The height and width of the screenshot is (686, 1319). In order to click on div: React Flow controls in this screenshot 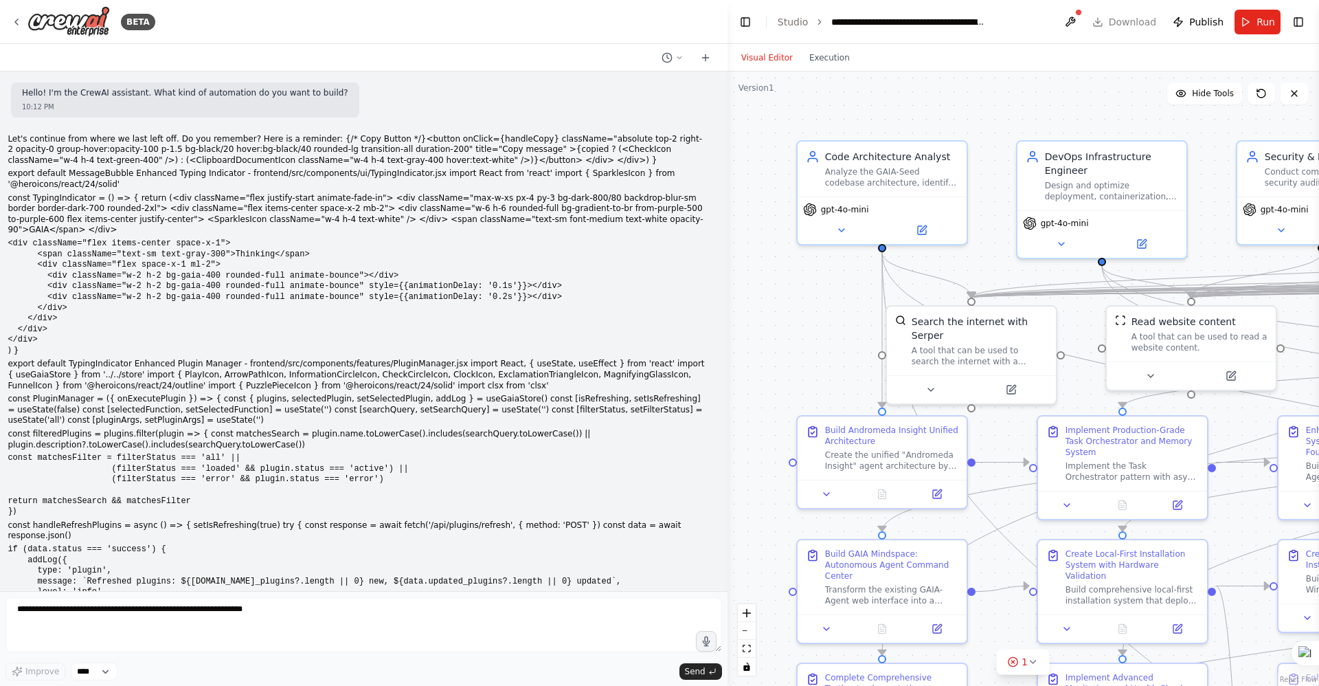, I will do `click(747, 640)`.